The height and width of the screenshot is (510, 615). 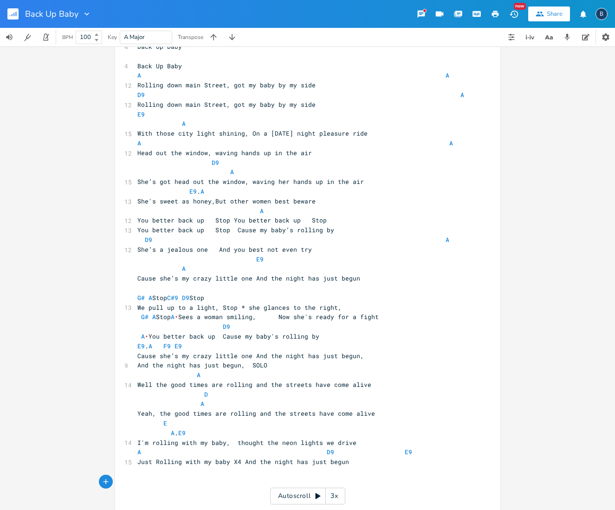 What do you see at coordinates (225, 153) in the screenshot?
I see `span: Head out the window, waving hands up in the air` at bounding box center [225, 153].